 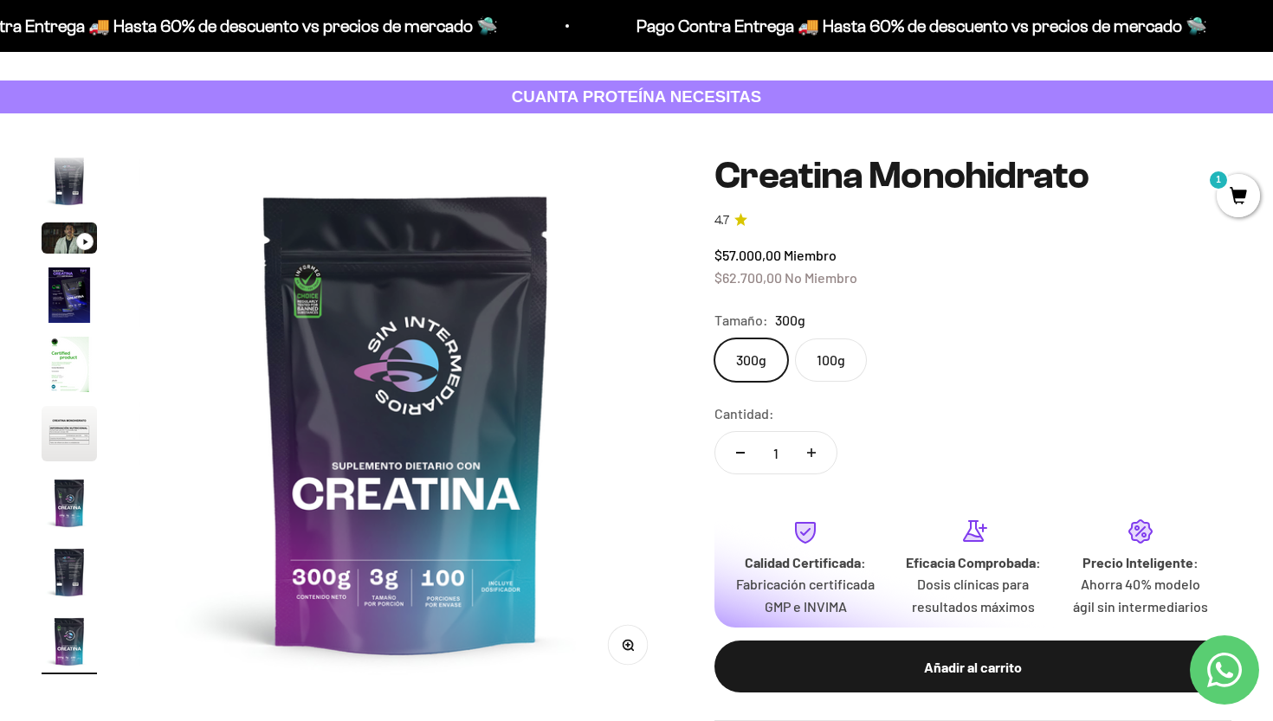 What do you see at coordinates (636, 96) in the screenshot?
I see `strong: CUANTA PROTEÍNA NECESITAS` at bounding box center [636, 96].